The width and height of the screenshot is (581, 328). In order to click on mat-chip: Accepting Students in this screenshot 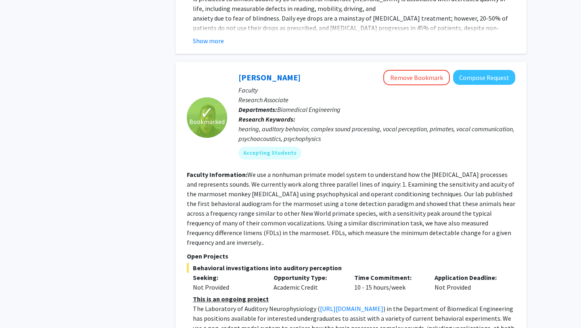, I will do `click(270, 153)`.